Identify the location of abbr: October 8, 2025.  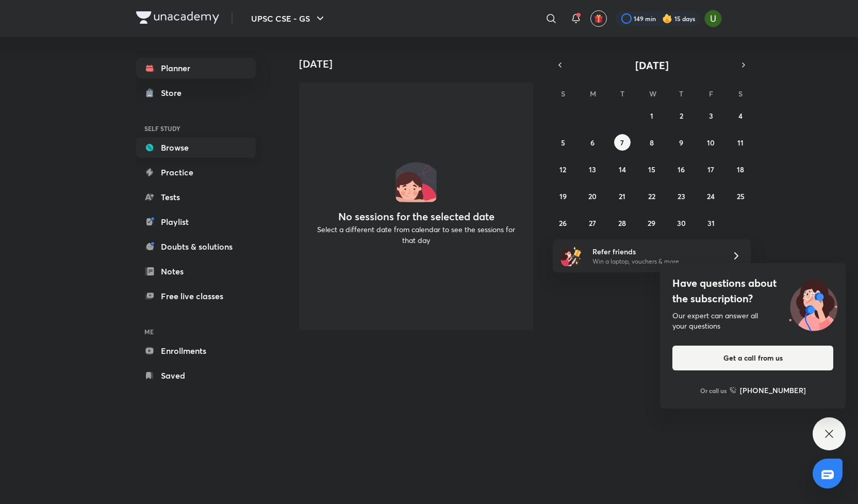
(652, 142).